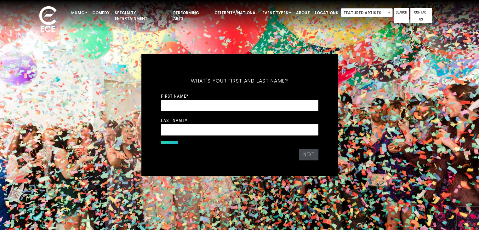 This screenshot has width=479, height=230. Describe the element at coordinates (401, 16) in the screenshot. I see `a: Search` at that location.